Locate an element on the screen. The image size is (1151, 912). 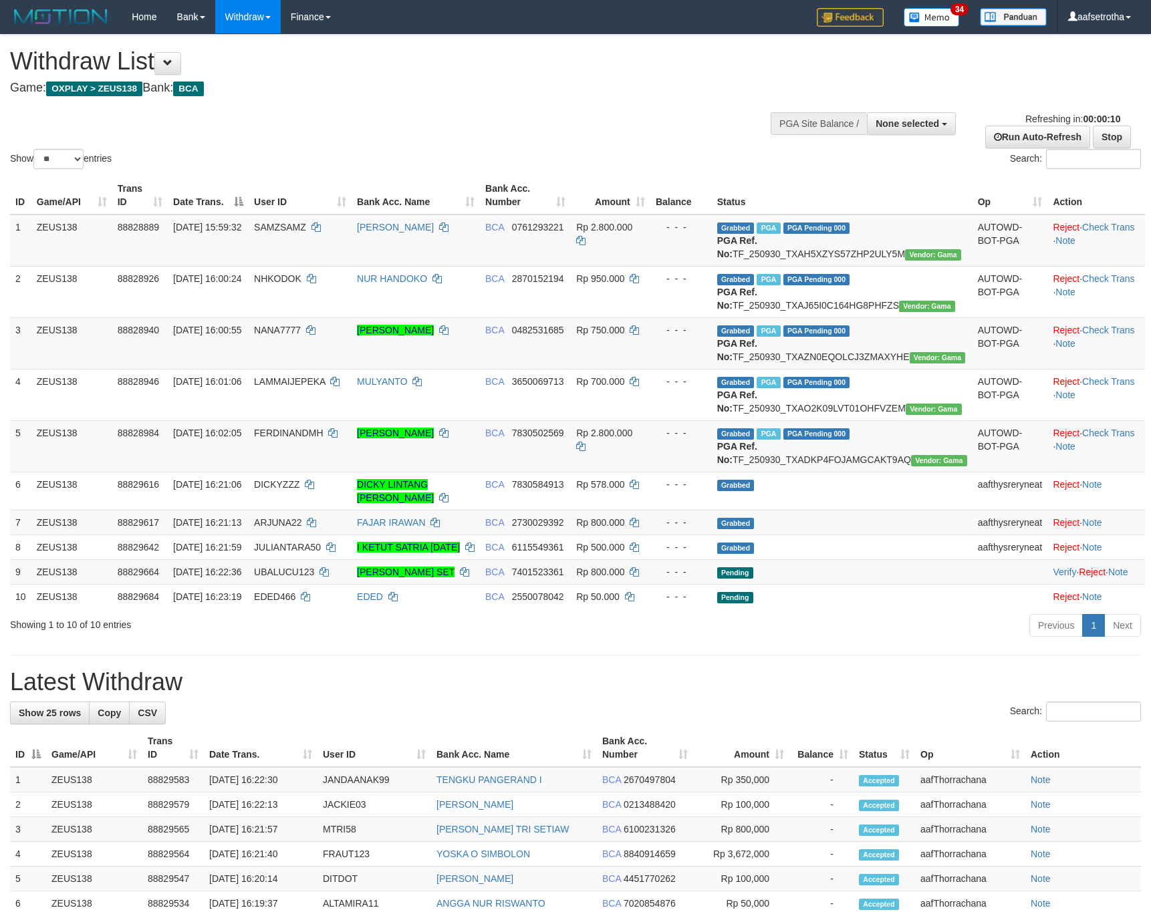
a: Check Trans is located at coordinates (1108, 330).